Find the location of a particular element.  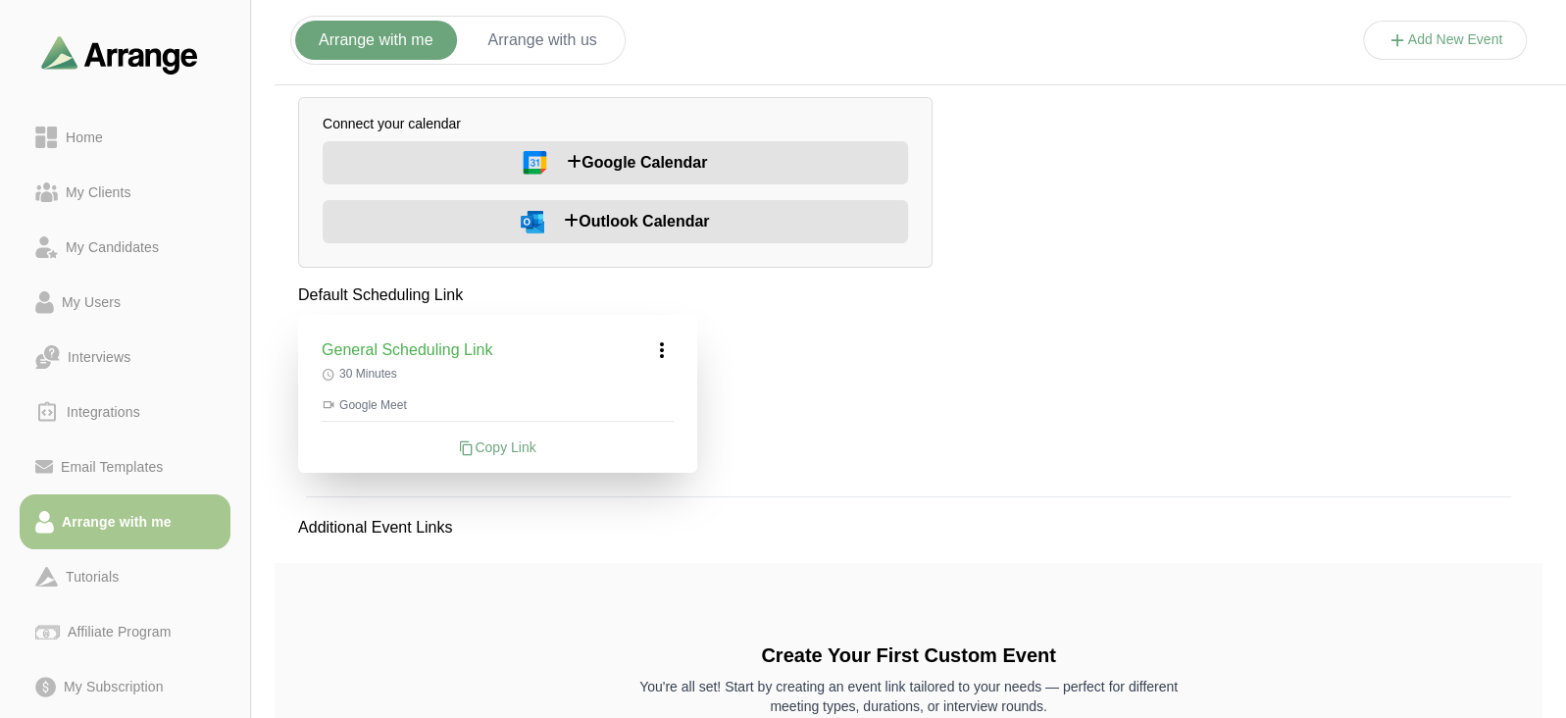

p: 30 Minutes is located at coordinates (497, 374).